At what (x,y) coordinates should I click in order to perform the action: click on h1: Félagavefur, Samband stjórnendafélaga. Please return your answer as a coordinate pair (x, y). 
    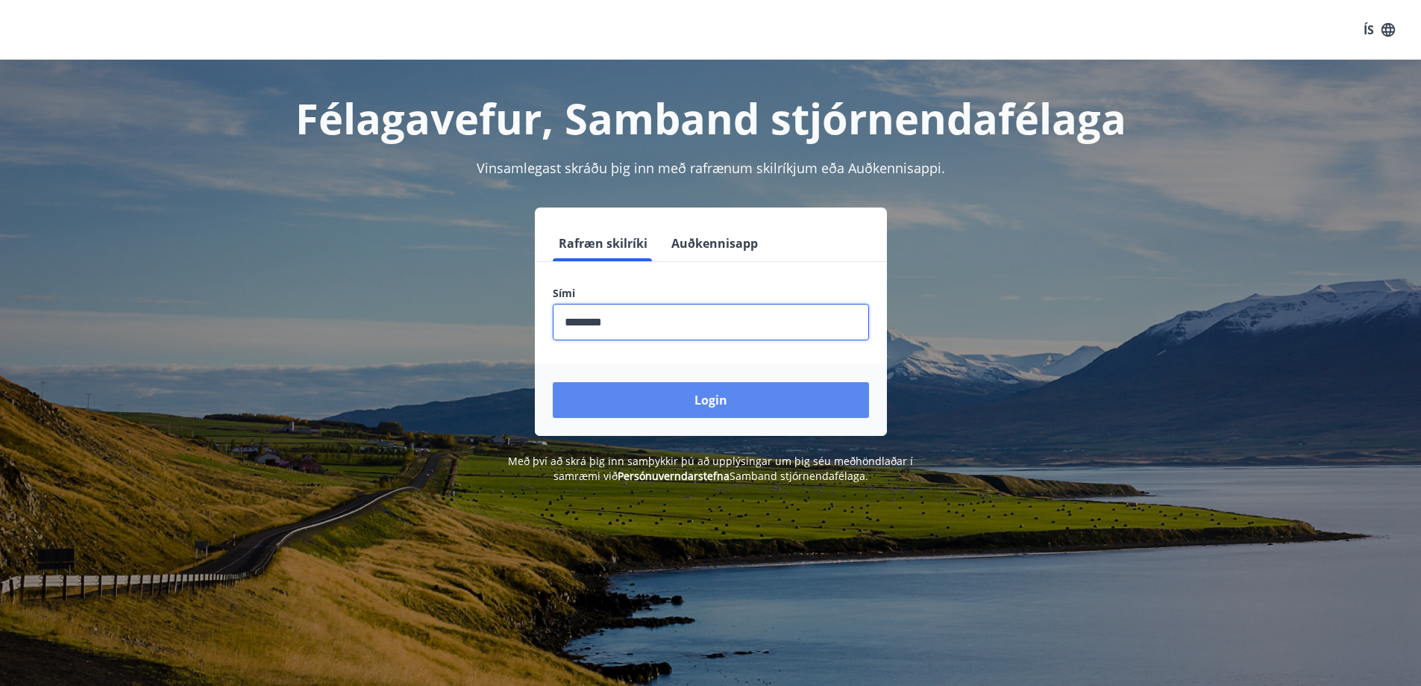
    Looking at the image, I should click on (711, 118).